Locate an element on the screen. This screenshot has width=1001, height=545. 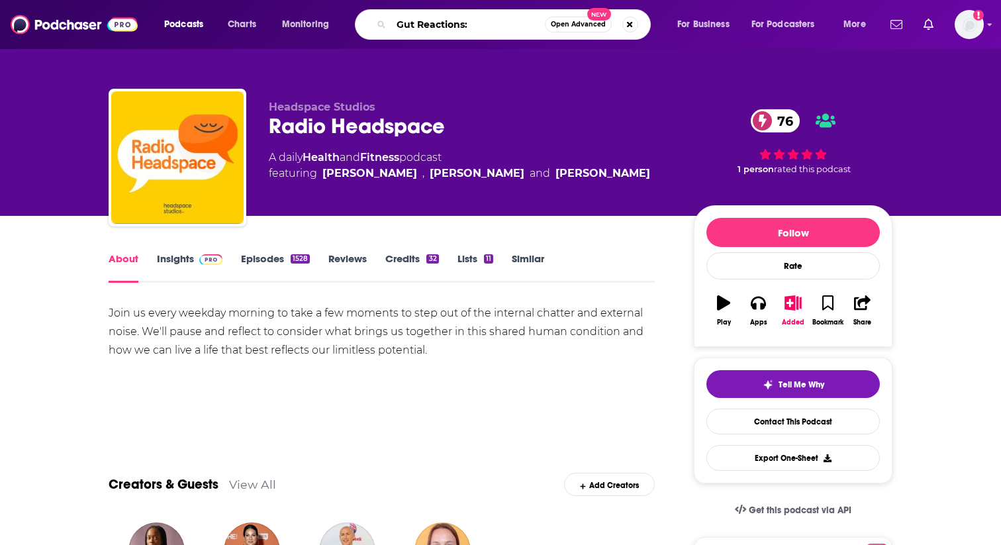
a: Radio Headspace is located at coordinates (177, 158).